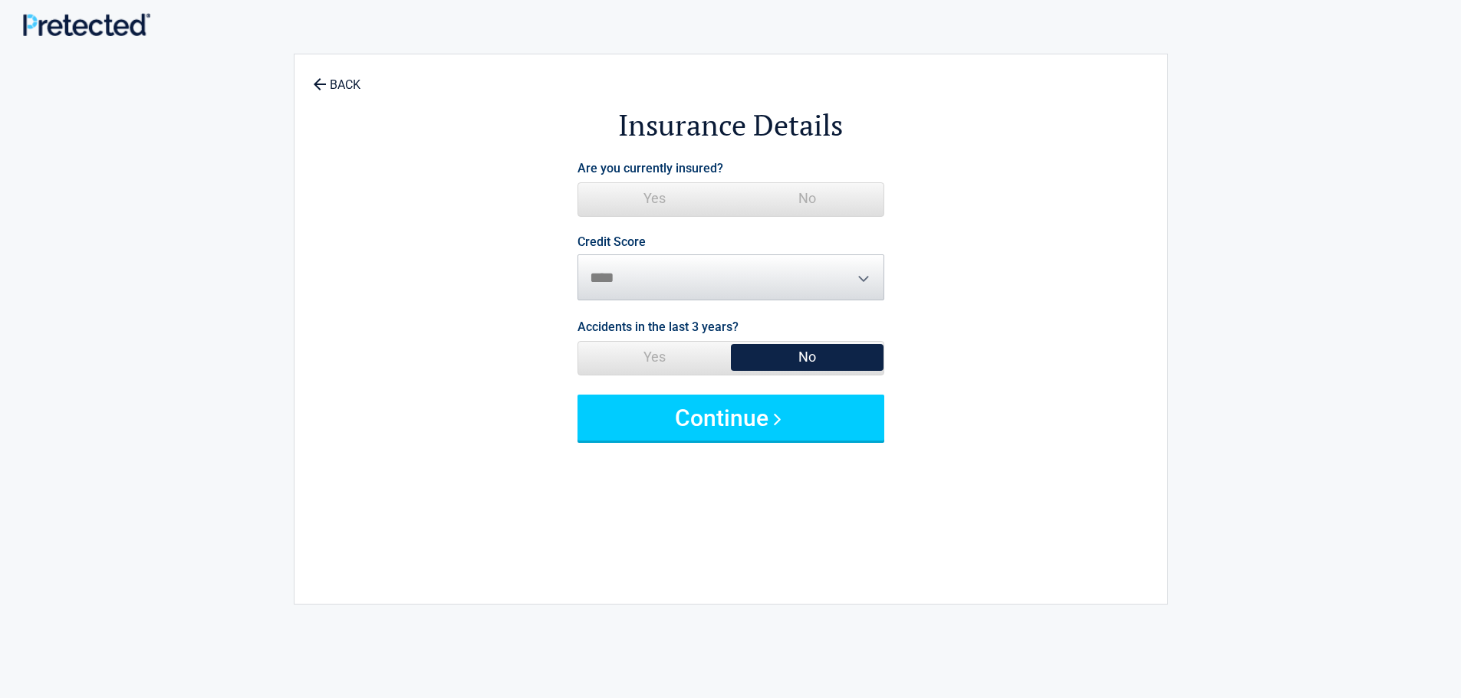 This screenshot has width=1461, height=698. What do you see at coordinates (650, 168) in the screenshot?
I see `label: Are you currently insured?` at bounding box center [650, 168].